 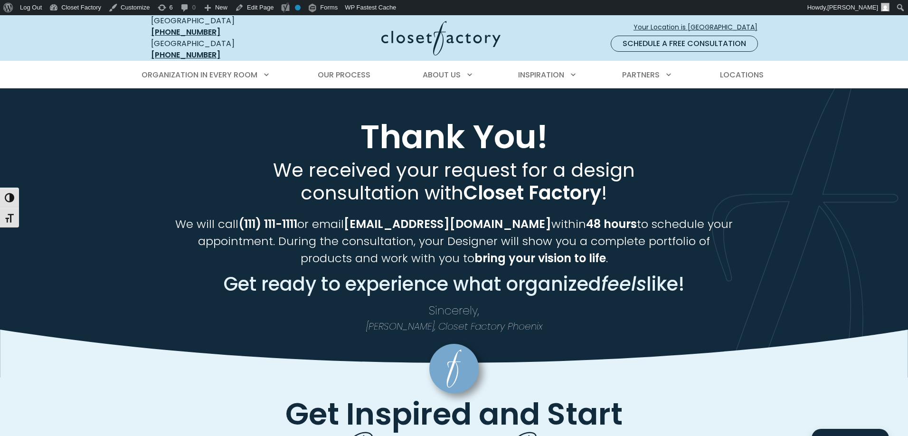 I want to click on span: Sincerely,, so click(x=454, y=310).